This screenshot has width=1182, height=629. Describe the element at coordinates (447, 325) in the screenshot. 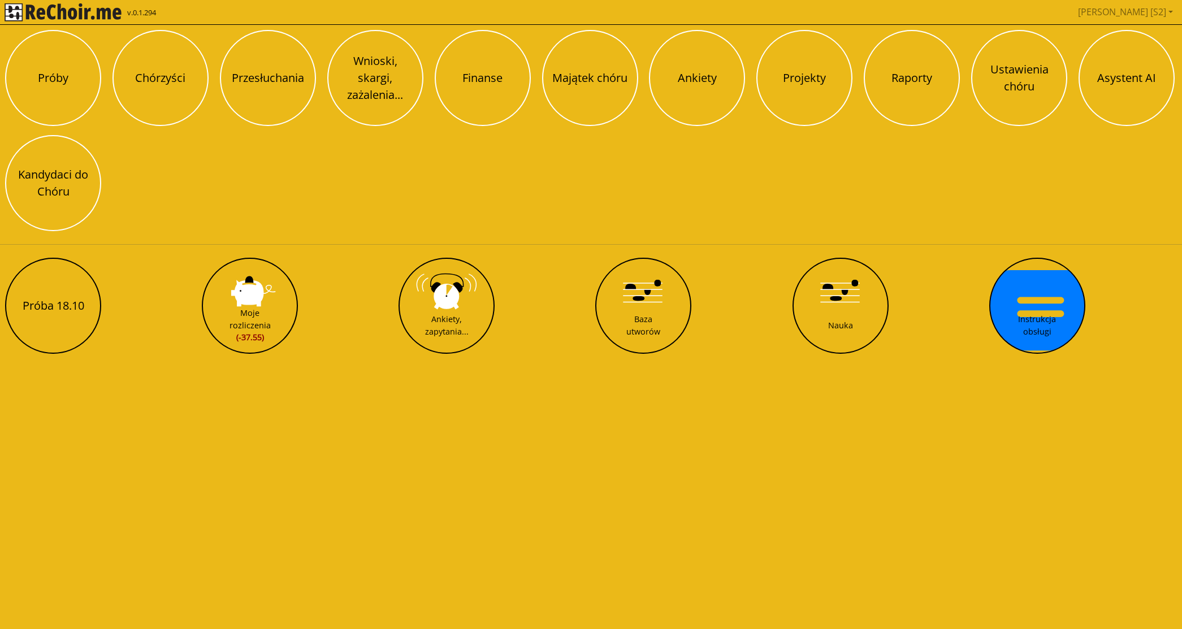

I see `div: Ankiety, zapytania...` at that location.